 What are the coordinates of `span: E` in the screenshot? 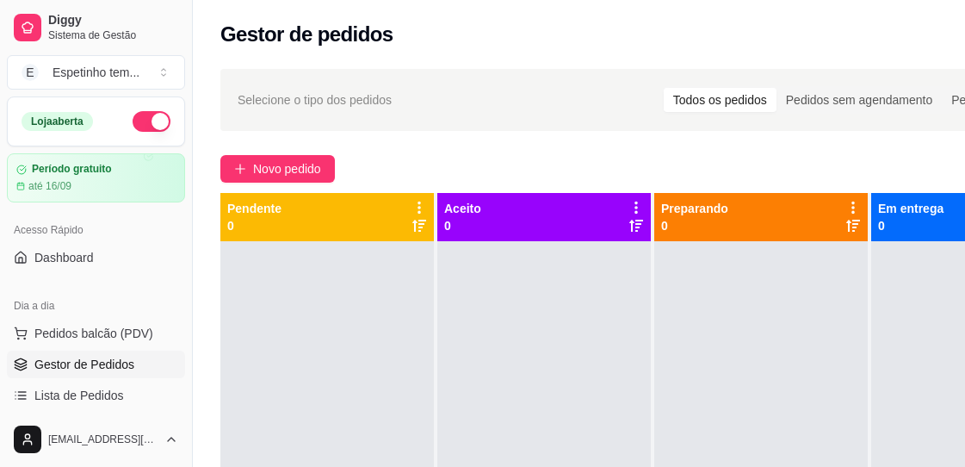 It's located at (30, 72).